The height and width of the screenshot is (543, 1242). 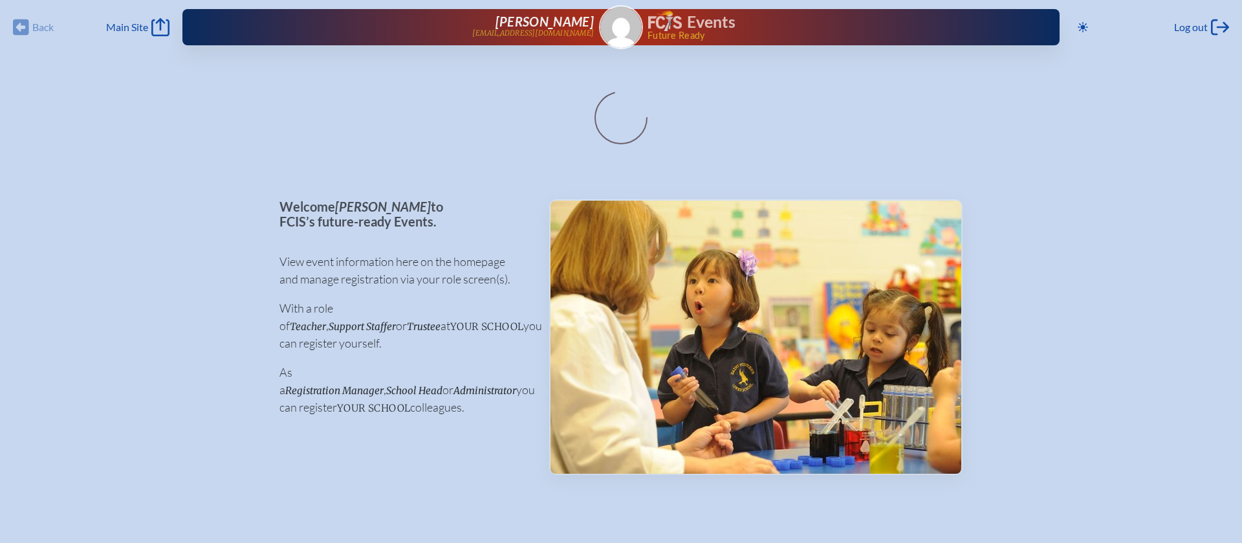 What do you see at coordinates (334, 390) in the screenshot?
I see `span: Registration Manager` at bounding box center [334, 390].